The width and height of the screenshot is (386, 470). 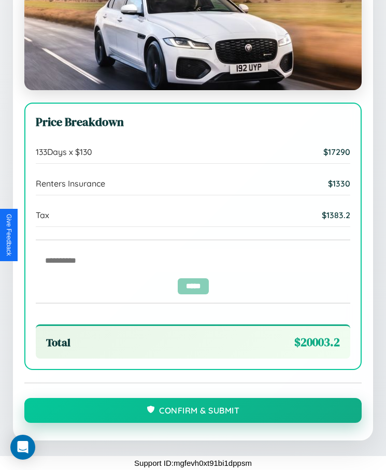 What do you see at coordinates (23, 447) in the screenshot?
I see `div: Open Intercom Messenger` at bounding box center [23, 447].